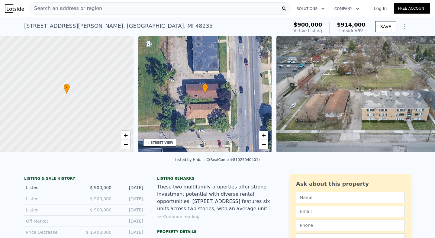 The height and width of the screenshot is (238, 435). What do you see at coordinates (218, 160) in the screenshot?
I see `div: Listed by Hub, LLC (RealComp #81025040401)` at bounding box center [218, 160].